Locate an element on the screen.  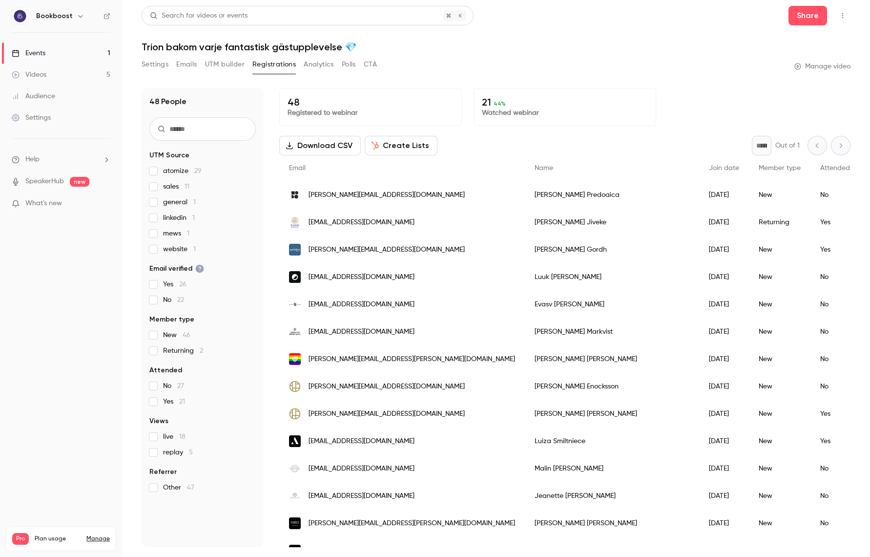
span: 47 is located at coordinates (190, 487).